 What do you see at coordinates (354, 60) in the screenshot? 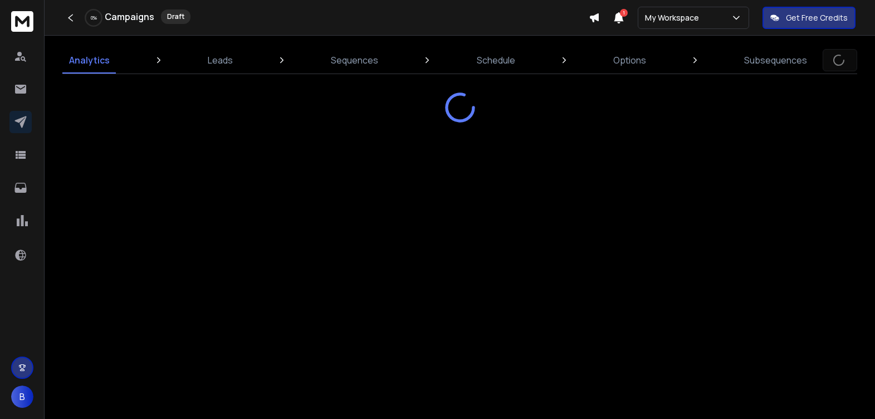
I see `a: Sequences` at bounding box center [354, 60].